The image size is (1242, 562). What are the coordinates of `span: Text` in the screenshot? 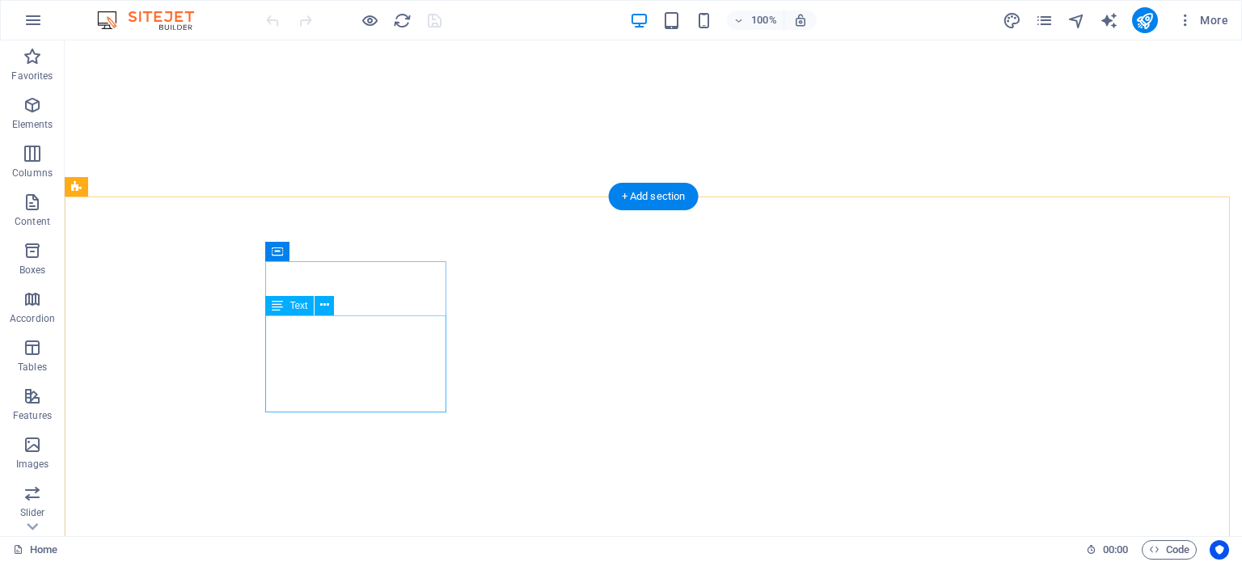 It's located at (298, 306).